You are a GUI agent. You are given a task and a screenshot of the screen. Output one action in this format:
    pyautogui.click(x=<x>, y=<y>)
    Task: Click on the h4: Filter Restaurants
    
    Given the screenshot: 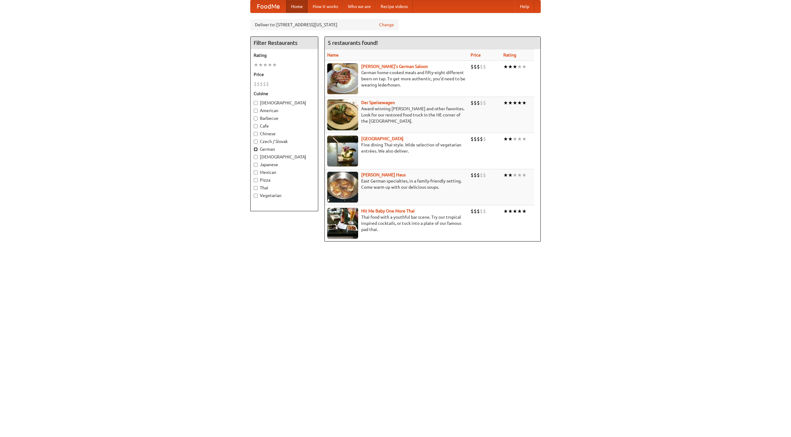 What is the action you would take?
    pyautogui.click(x=284, y=43)
    